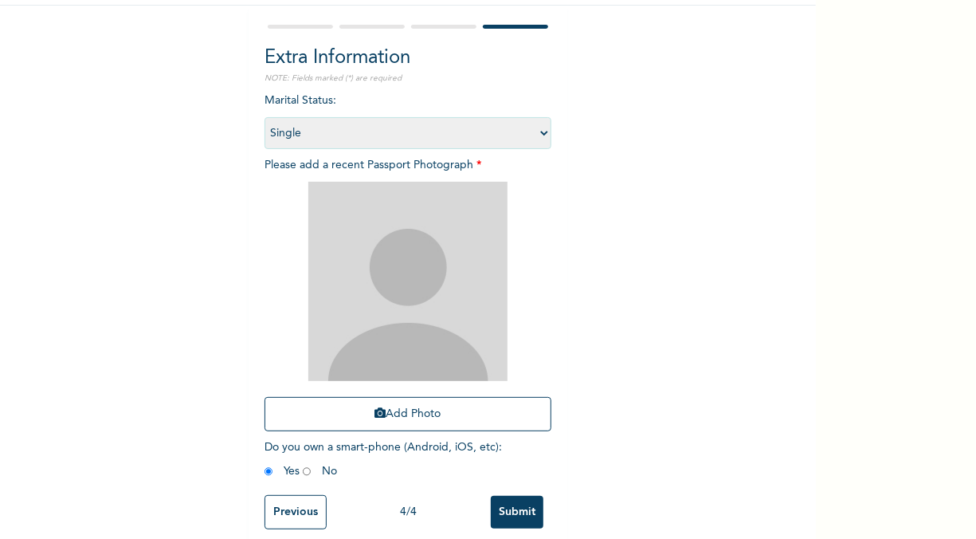  What do you see at coordinates (408, 414) in the screenshot?
I see `button: Add Photo` at bounding box center [408, 414].